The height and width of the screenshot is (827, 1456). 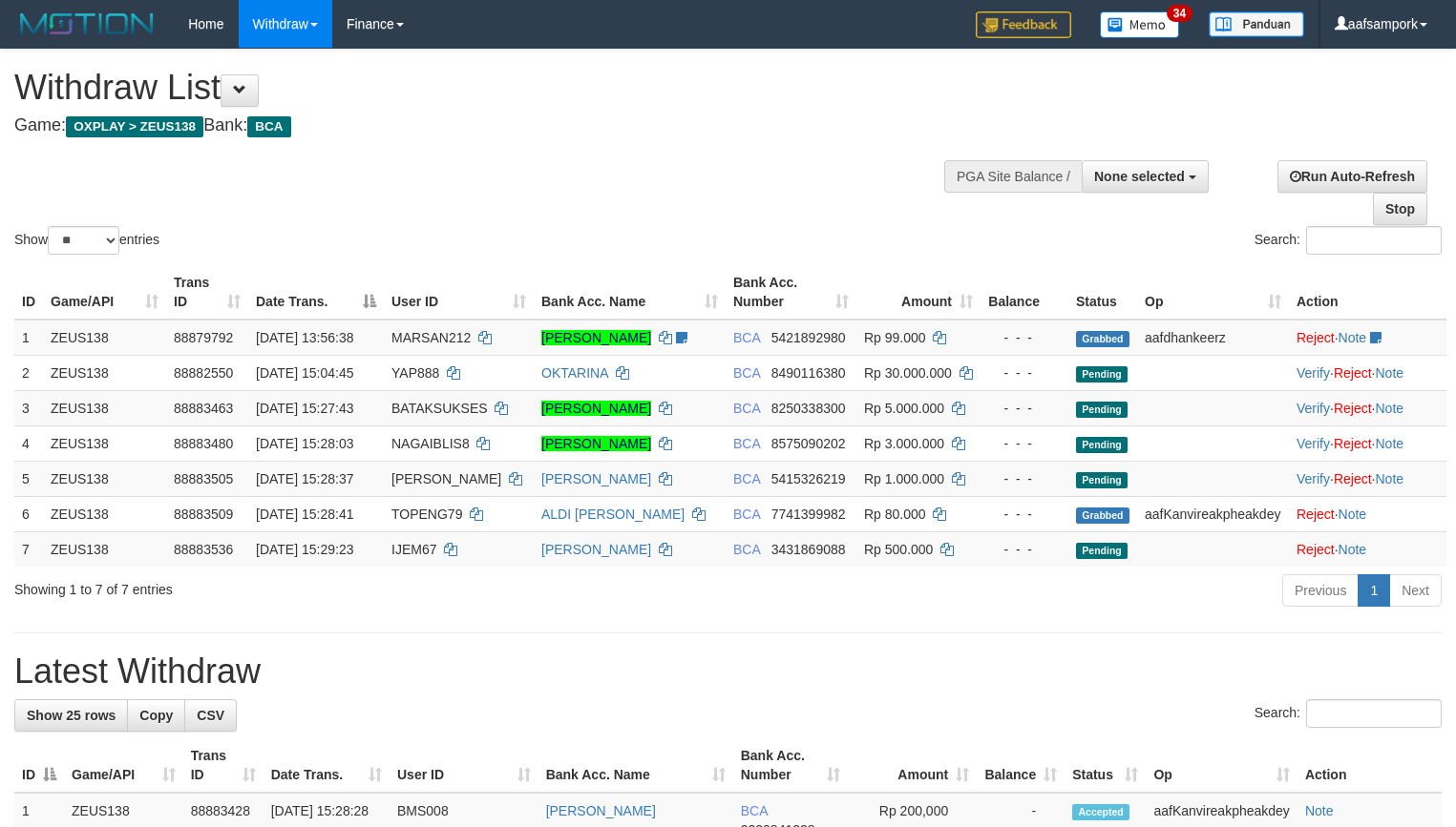 I want to click on a: OKTARINA, so click(x=575, y=373).